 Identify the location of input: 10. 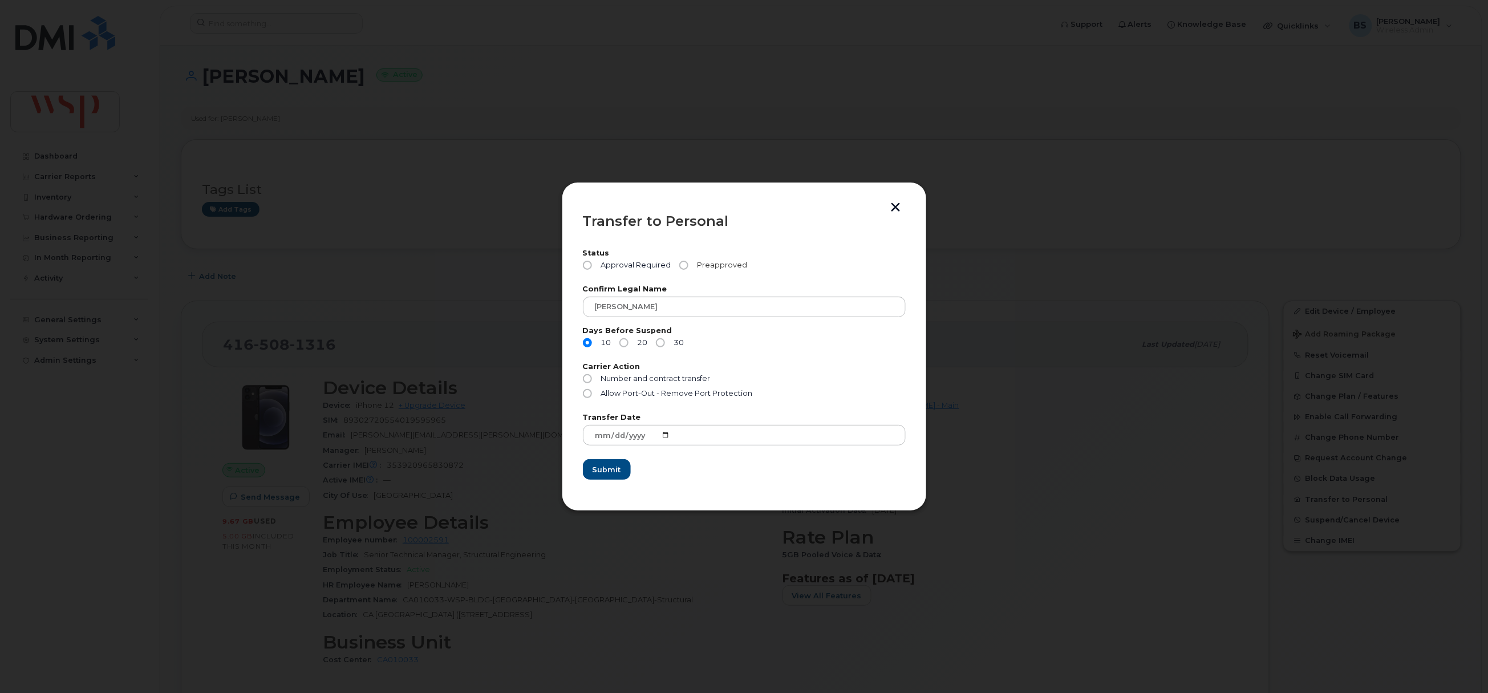
(588, 343).